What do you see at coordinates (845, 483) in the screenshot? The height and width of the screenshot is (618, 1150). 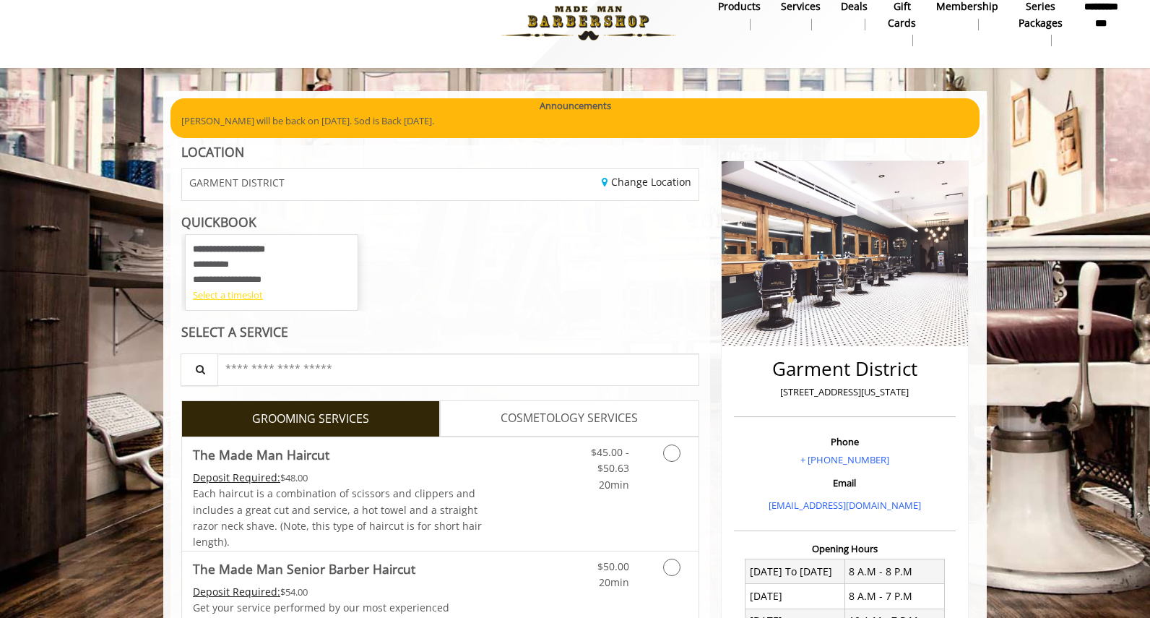 I see `h3: Email` at bounding box center [845, 483].